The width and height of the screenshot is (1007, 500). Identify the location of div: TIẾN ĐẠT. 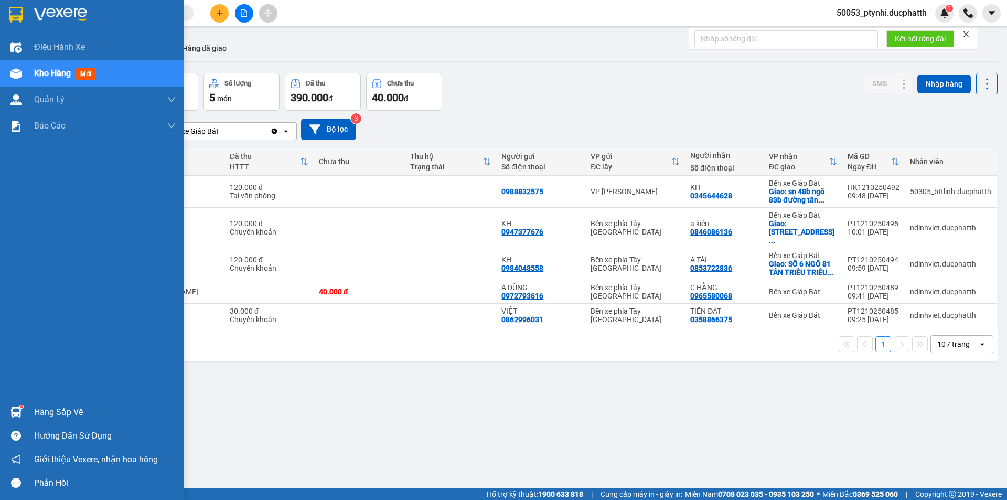
(724, 311).